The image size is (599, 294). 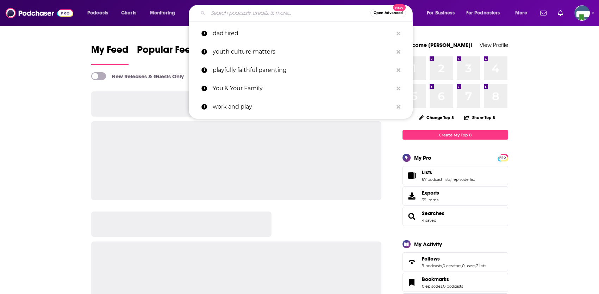 What do you see at coordinates (129, 13) in the screenshot?
I see `span: Charts` at bounding box center [129, 13].